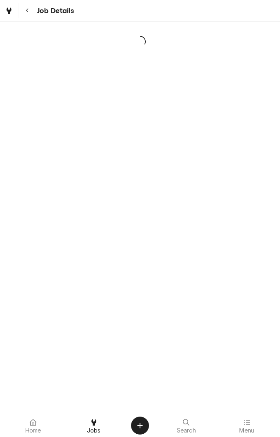 The image size is (280, 437). I want to click on span: Home, so click(33, 430).